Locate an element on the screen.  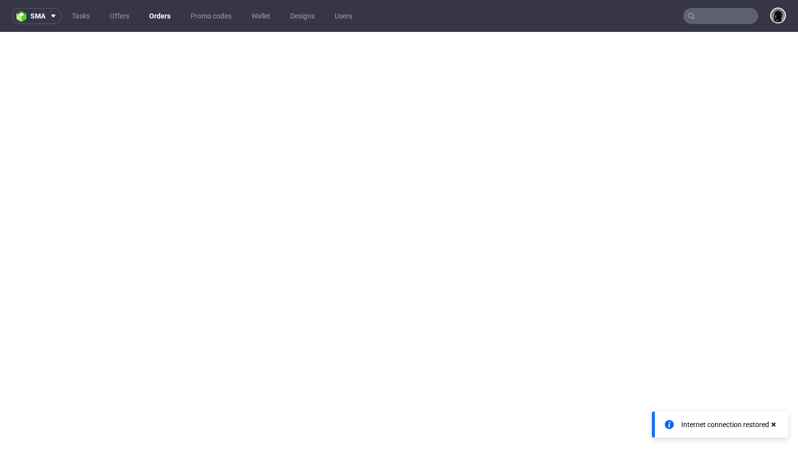
a: Promo codes is located at coordinates (211, 16).